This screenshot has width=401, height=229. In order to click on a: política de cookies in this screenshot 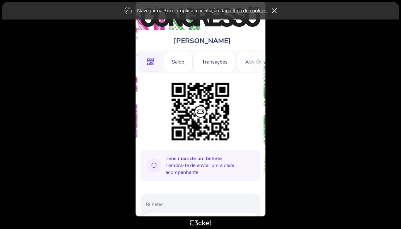, I will do `click(246, 11)`.